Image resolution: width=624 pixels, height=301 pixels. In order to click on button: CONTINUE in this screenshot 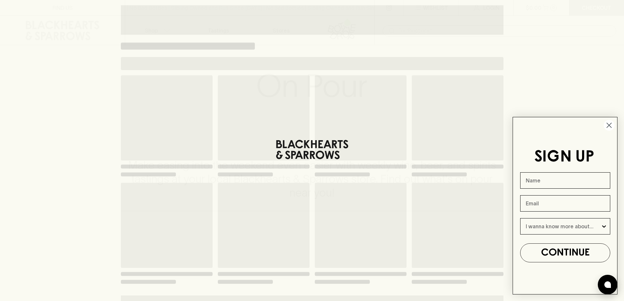, I will do `click(565, 253)`.